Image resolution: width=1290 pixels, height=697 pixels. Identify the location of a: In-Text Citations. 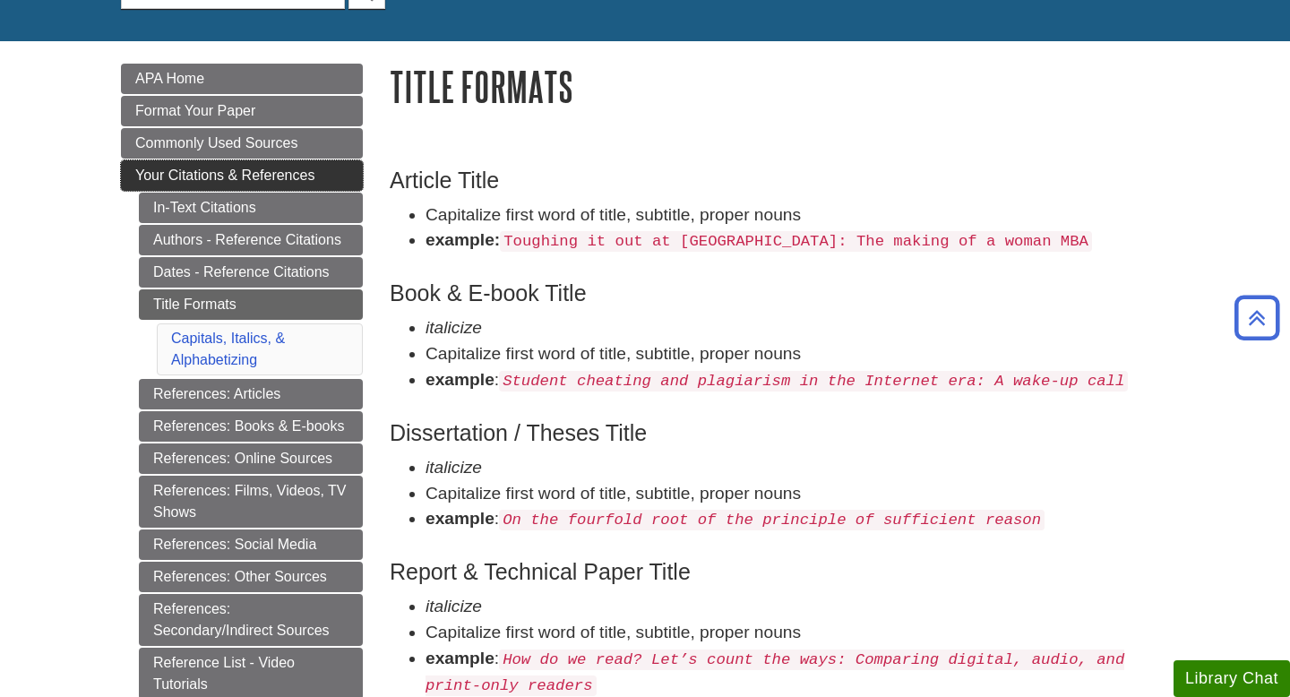
(251, 208).